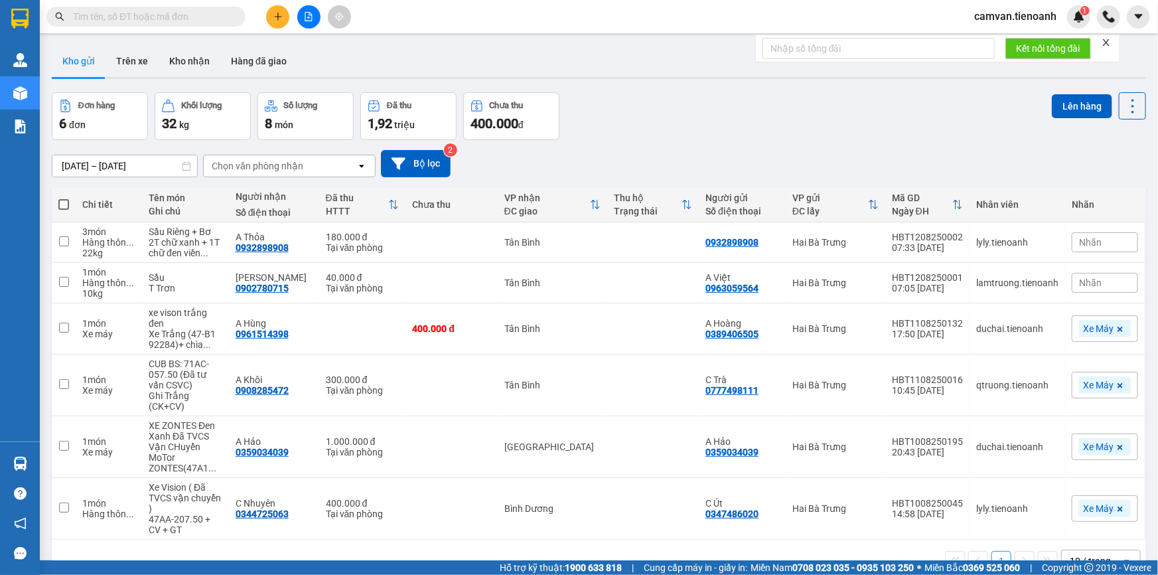 The height and width of the screenshot is (575, 1158). I want to click on button: caret-down, so click(1138, 17).